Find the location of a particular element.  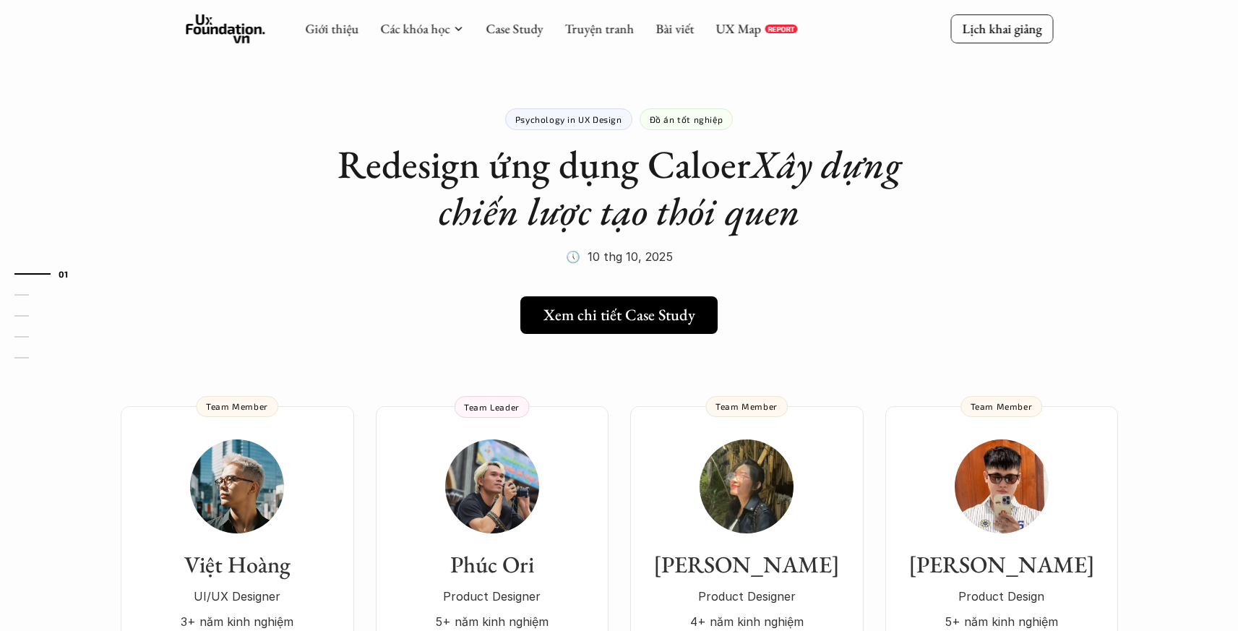

a: Case Study is located at coordinates (514, 28).